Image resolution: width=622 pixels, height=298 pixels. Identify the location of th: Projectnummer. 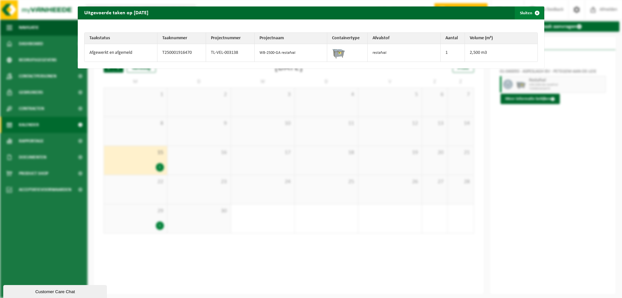
(230, 38).